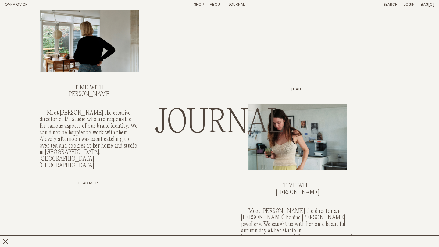  What do you see at coordinates (409, 5) in the screenshot?
I see `a: Login` at bounding box center [409, 5].